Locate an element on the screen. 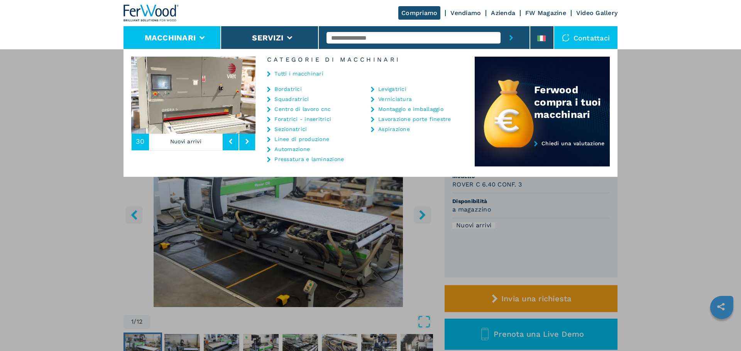  a: Automazione is located at coordinates (292, 149).